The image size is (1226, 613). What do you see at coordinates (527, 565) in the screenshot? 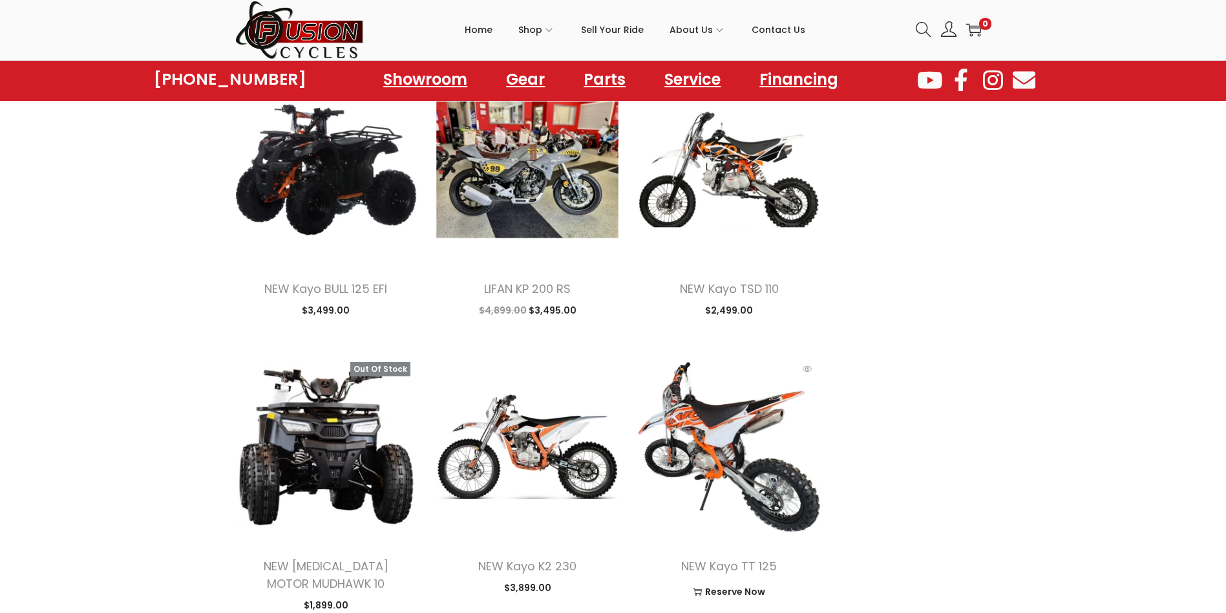
I see `a: NEW Kayo K2 230` at bounding box center [527, 565].